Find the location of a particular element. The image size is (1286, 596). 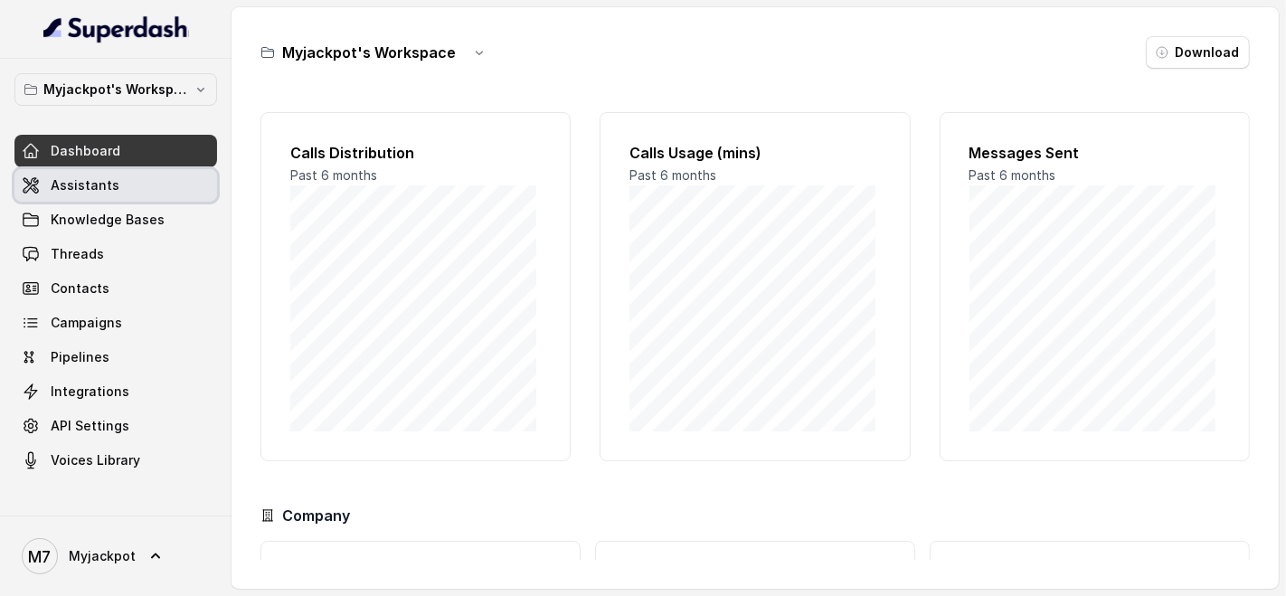

a: Integrations is located at coordinates (116, 392).